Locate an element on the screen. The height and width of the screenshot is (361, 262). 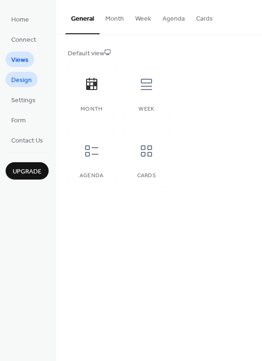
span: Connect is located at coordinates (23, 40).